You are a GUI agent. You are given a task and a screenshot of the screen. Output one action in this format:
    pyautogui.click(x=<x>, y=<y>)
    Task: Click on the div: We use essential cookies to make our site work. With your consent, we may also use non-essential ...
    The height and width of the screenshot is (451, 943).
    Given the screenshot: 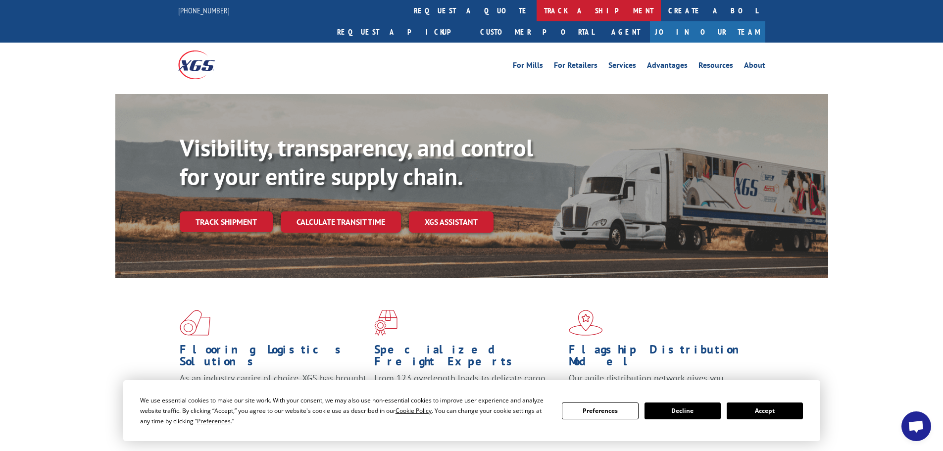 What is the action you would take?
    pyautogui.click(x=345, y=410)
    